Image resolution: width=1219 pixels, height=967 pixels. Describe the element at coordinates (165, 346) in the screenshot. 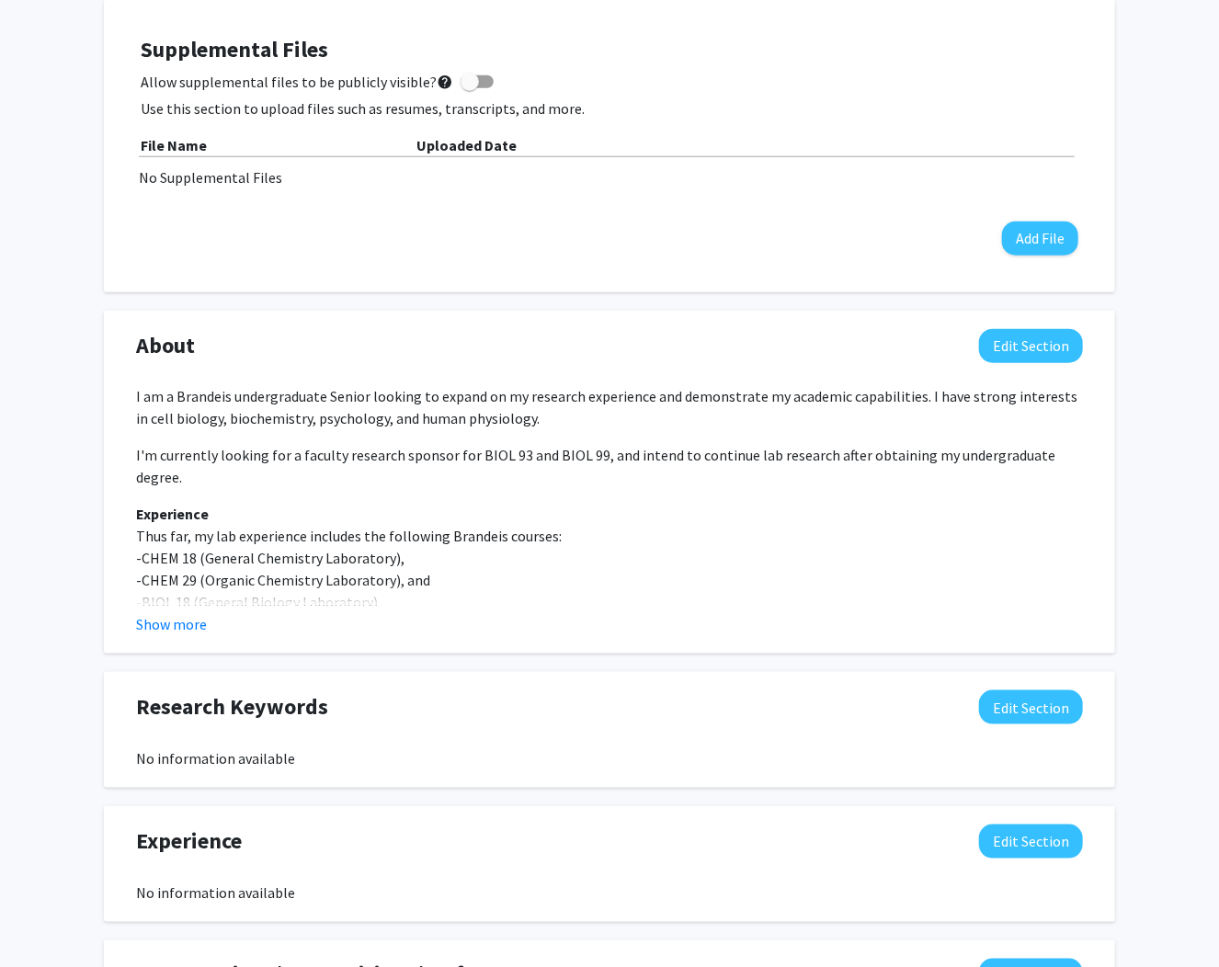

I see `span: About` at that location.